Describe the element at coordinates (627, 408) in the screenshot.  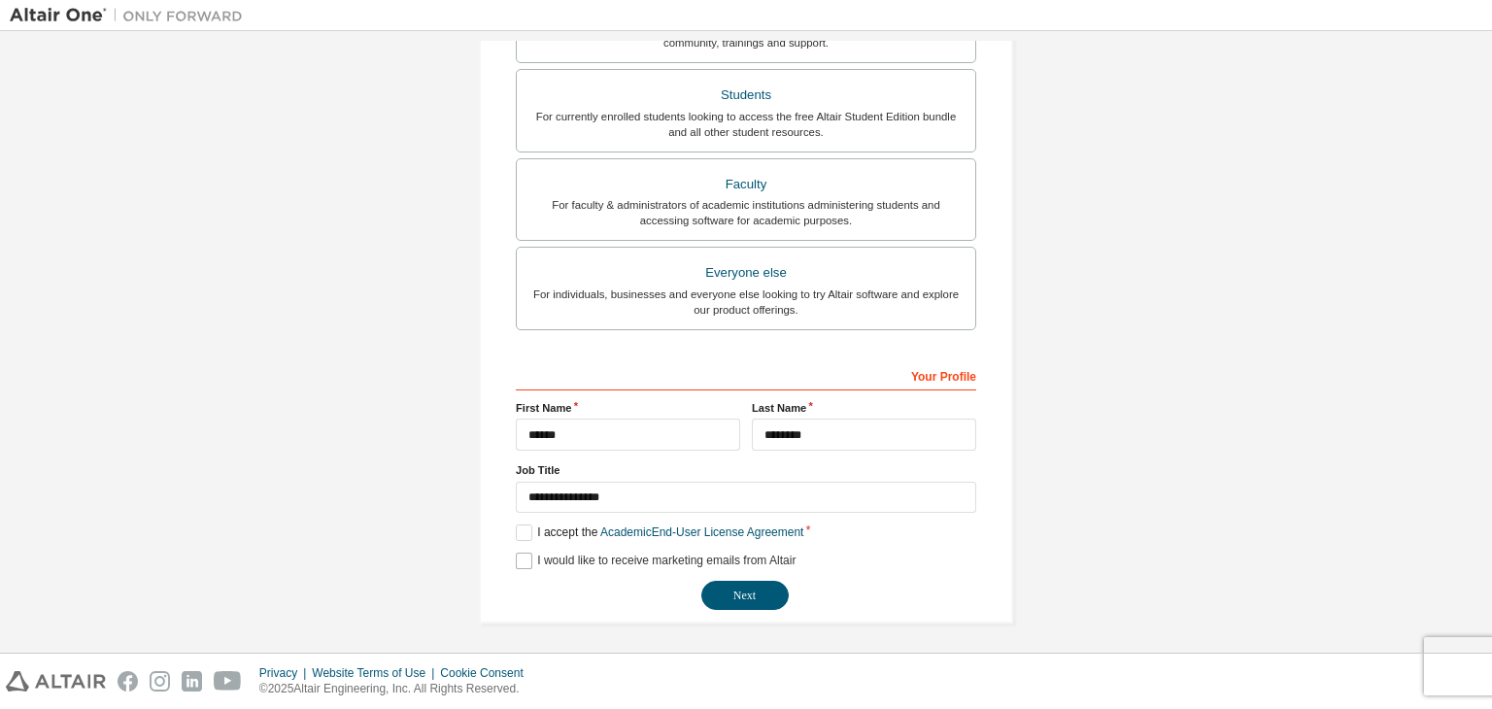
I see `label: First Name` at that location.